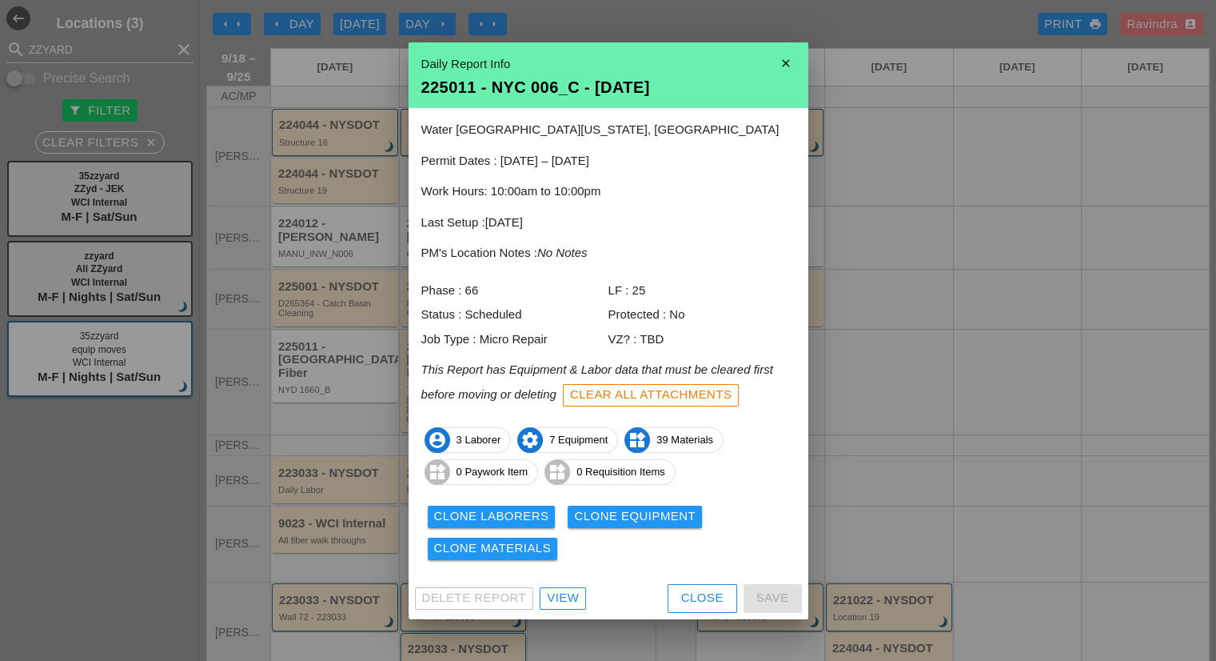 This screenshot has width=1216, height=661. Describe the element at coordinates (493, 548) in the screenshot. I see `div: Clone Materials` at that location.